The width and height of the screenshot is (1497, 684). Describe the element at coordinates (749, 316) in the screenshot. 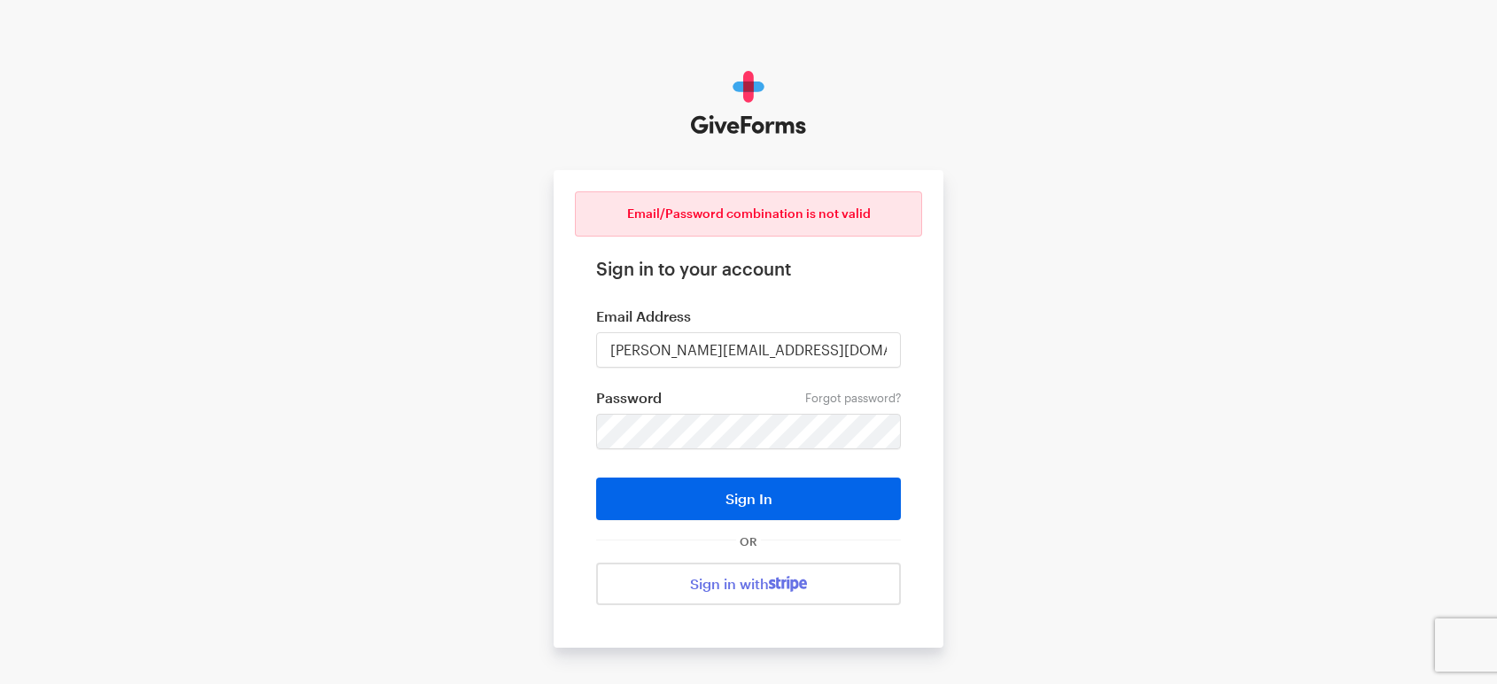

I see `label: Email Address` at that location.